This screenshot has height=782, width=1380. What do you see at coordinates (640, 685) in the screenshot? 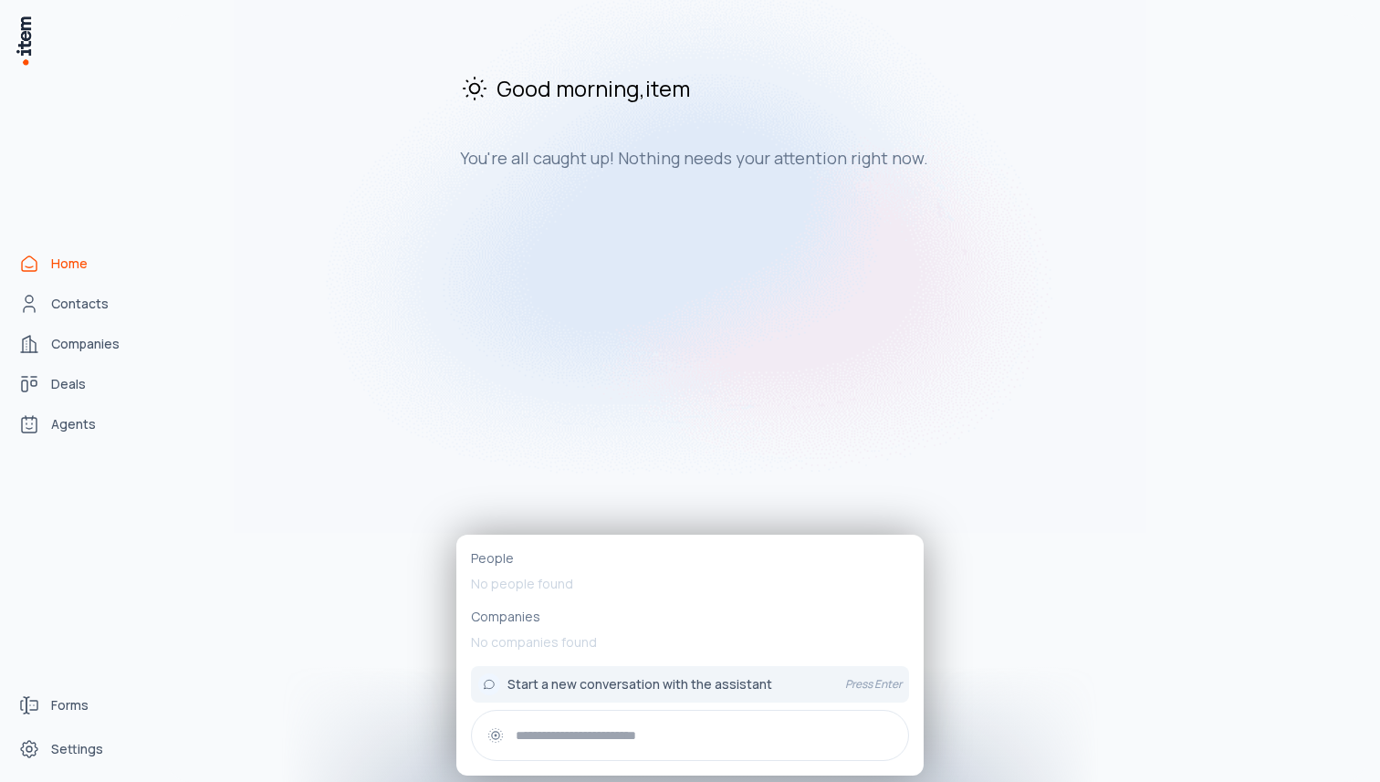
I see `span: Start a new conversation with the assistant` at bounding box center [640, 685].